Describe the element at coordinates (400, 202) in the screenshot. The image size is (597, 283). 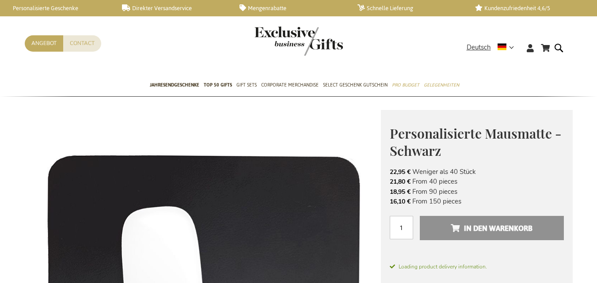
I see `span: 16,10 €` at that location.